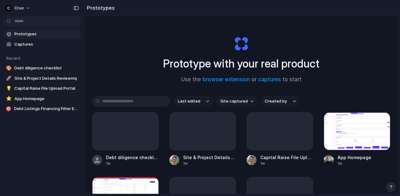 This screenshot has width=400, height=196. I want to click on a: 🎨Debt diligence checklist, so click(42, 68).